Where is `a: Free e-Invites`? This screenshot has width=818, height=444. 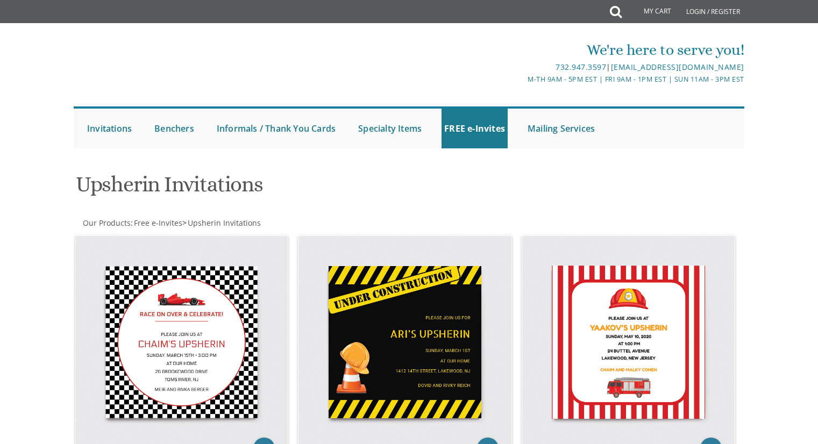 a: Free e-Invites is located at coordinates (158, 223).